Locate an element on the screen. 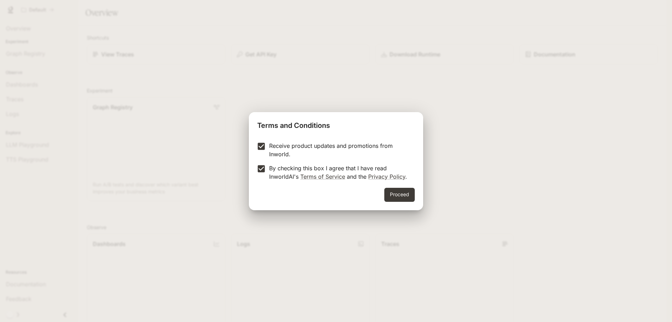  h2: Terms and Conditions is located at coordinates (336, 124).